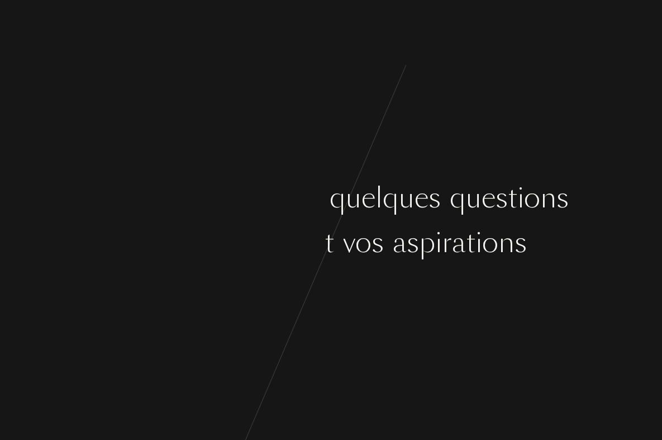 The image size is (662, 440). Describe the element at coordinates (220, 197) in the screenshot. I see `div: ç` at that location.